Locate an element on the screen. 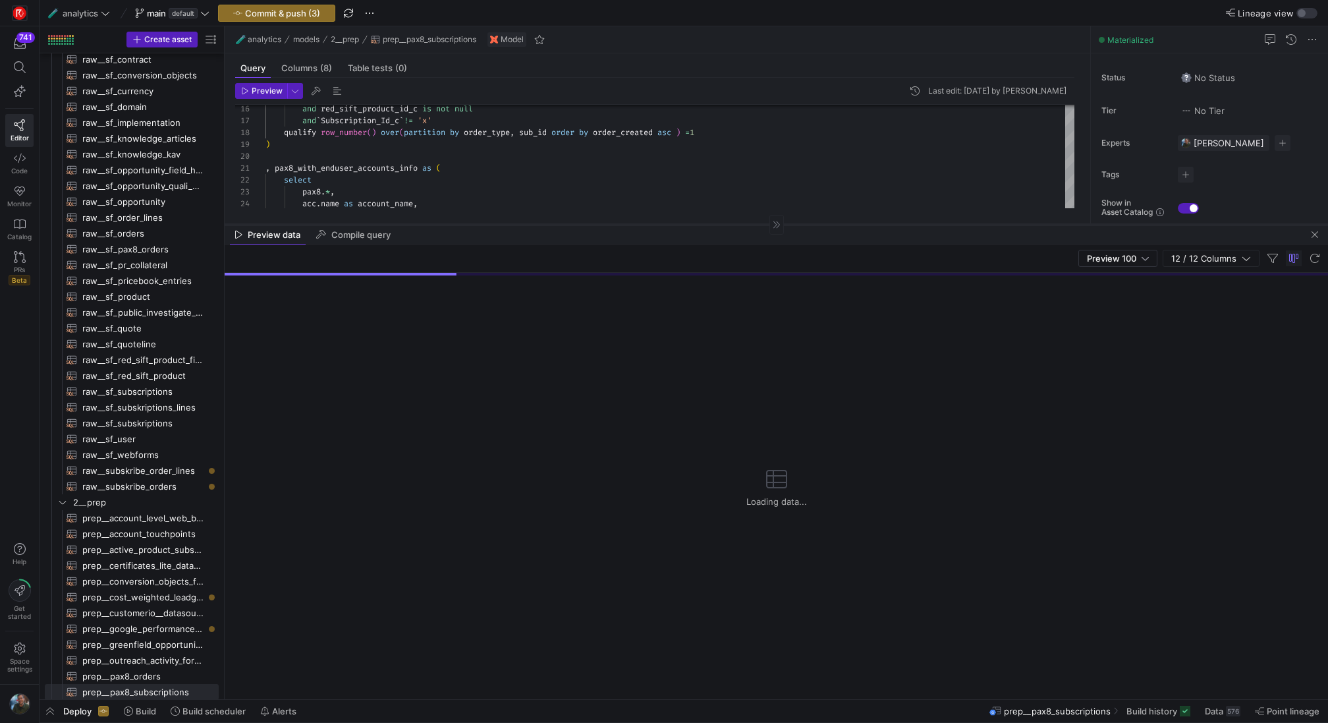 The image size is (1328, 723). span: raw__sf_currency​​​​​​​​​​ is located at coordinates (143, 91).